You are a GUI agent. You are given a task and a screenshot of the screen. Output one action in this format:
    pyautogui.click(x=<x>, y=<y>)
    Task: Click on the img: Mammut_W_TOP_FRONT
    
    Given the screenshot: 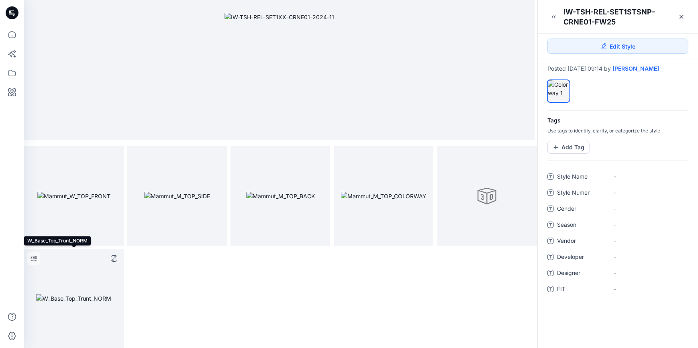 What is the action you would take?
    pyautogui.click(x=74, y=196)
    